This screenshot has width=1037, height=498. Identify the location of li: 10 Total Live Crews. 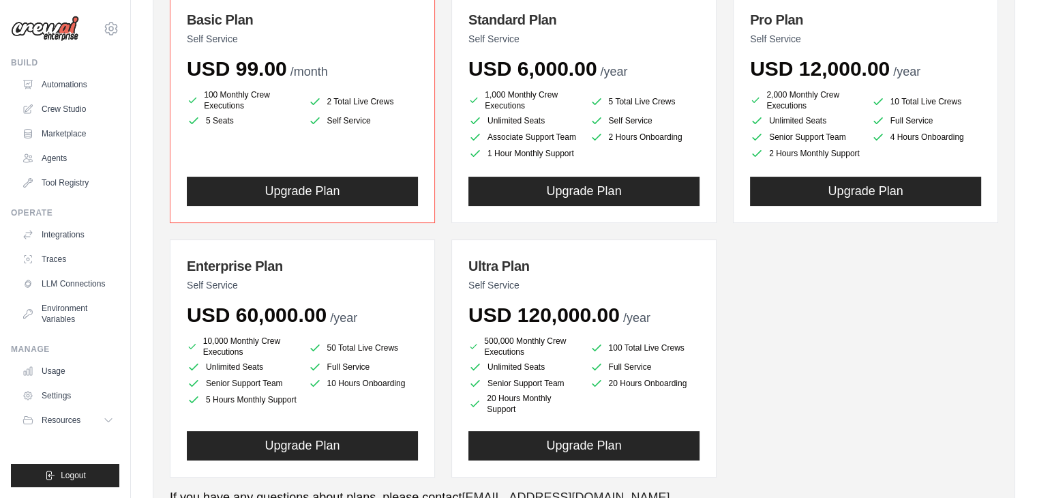
(926, 102).